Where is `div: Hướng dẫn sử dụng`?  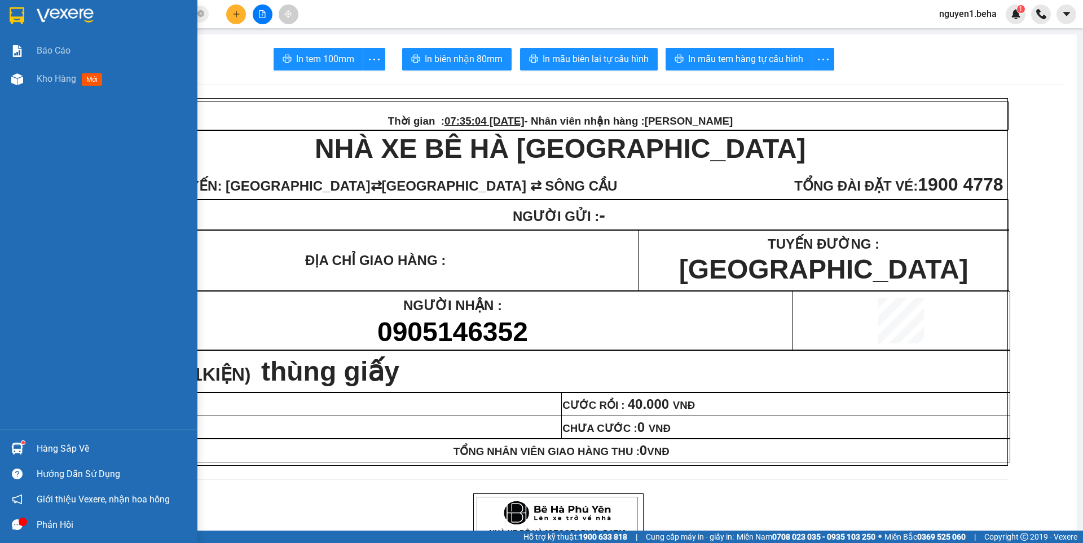
div: Hướng dẫn sử dụng is located at coordinates (113, 475).